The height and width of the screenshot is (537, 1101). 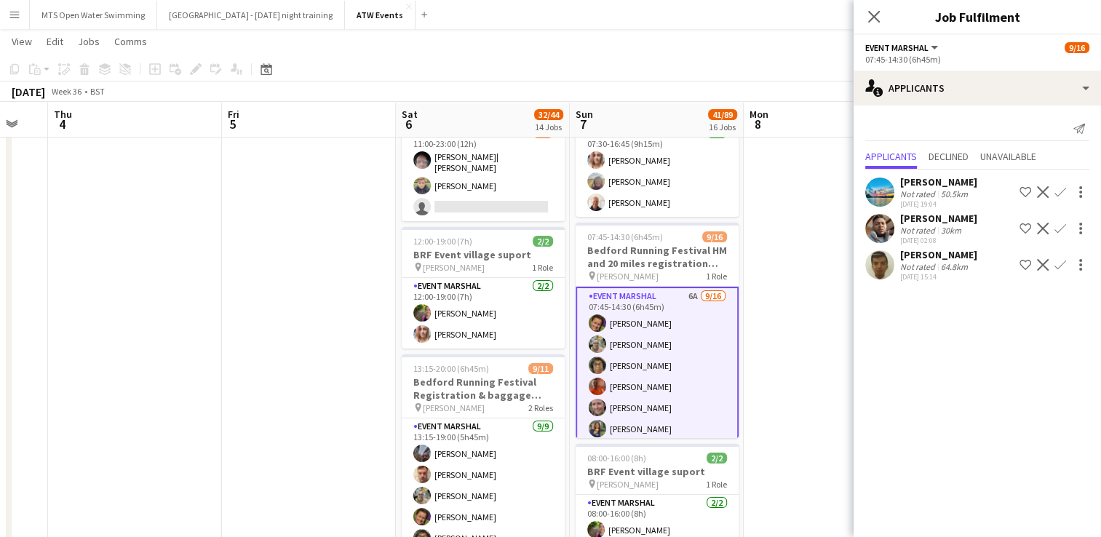 I want to click on h3: Bedford Running Festival HM and 20 miles registration baggagge and t- shirts, so click(x=657, y=257).